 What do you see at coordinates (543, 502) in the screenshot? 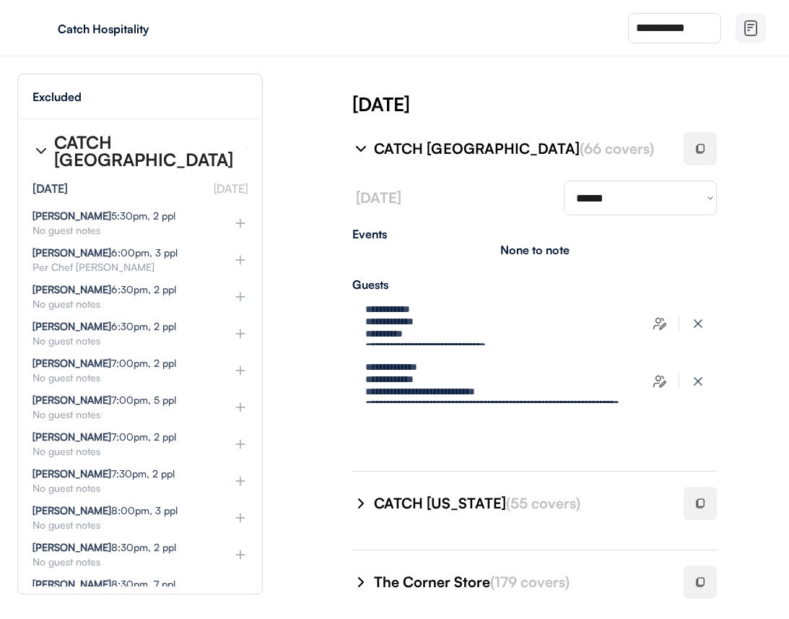
I see `font: (55 covers)` at bounding box center [543, 502].